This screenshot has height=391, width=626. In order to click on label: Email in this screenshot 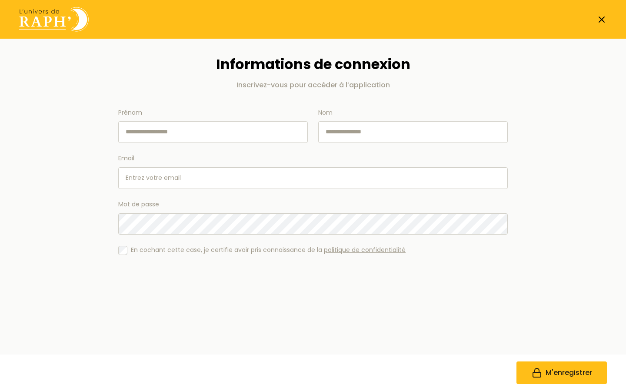, I will do `click(313, 171)`.